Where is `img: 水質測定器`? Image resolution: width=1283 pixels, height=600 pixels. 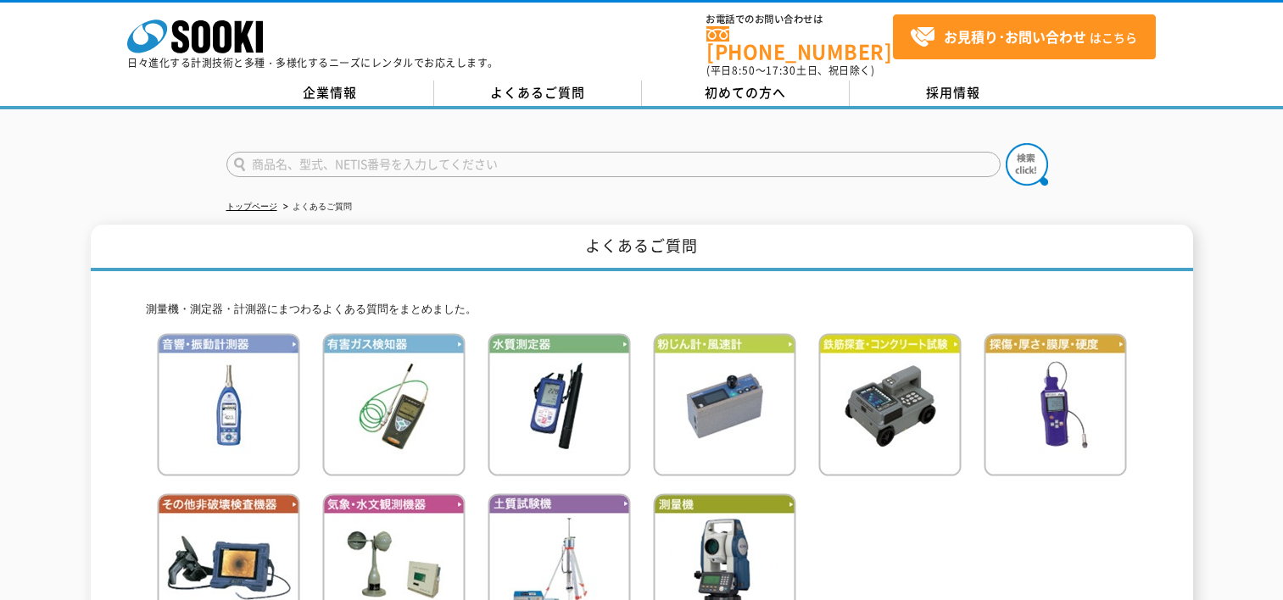 img: 水質測定器 is located at coordinates (559, 404).